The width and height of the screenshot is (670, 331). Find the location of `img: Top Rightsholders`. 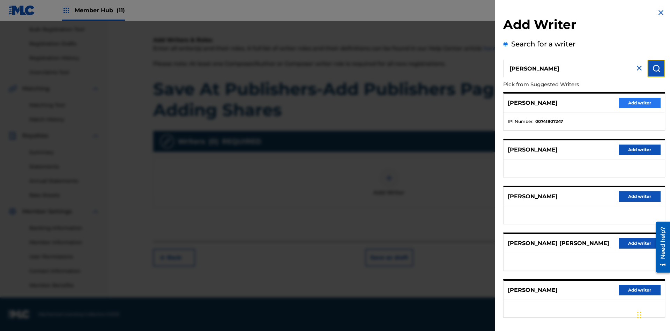

img: Top Rightsholders is located at coordinates (66, 10).